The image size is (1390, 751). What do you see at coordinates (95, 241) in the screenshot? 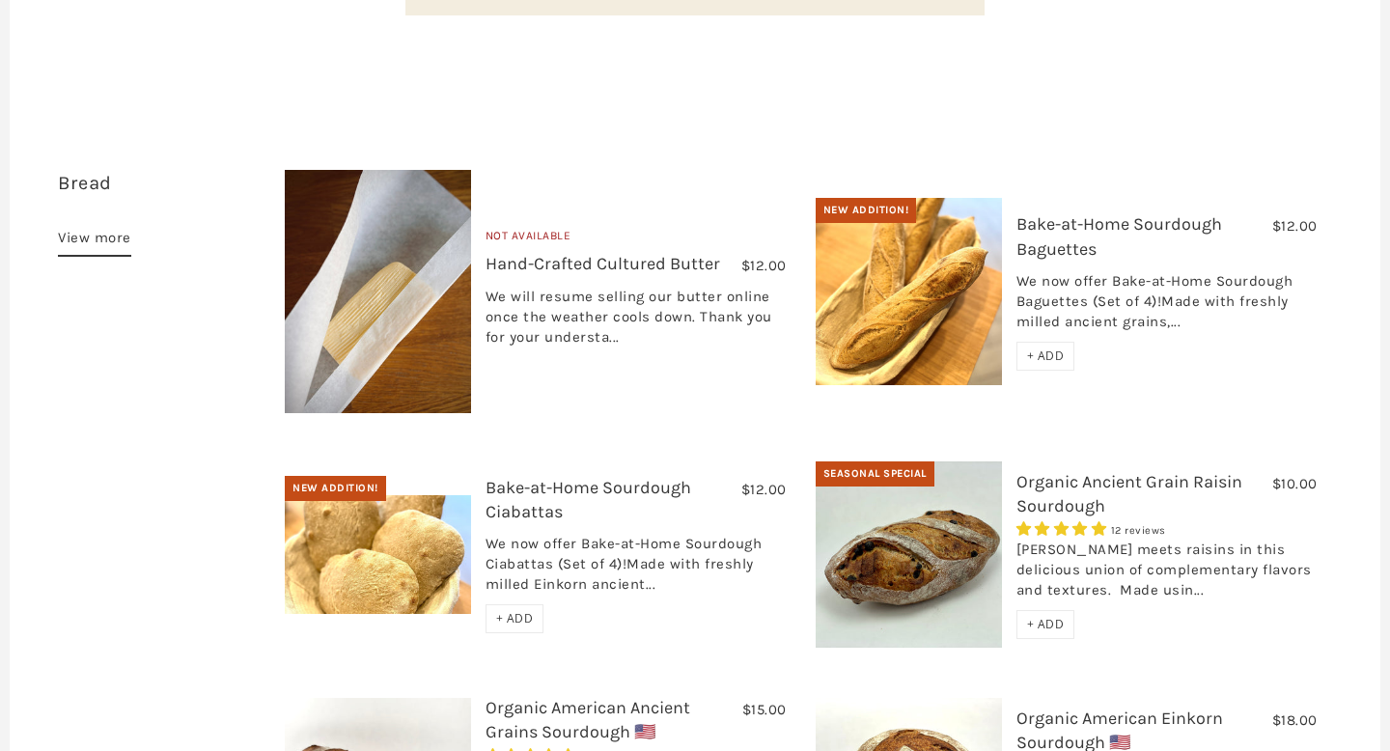
I see `a: View more` at bounding box center [95, 241].